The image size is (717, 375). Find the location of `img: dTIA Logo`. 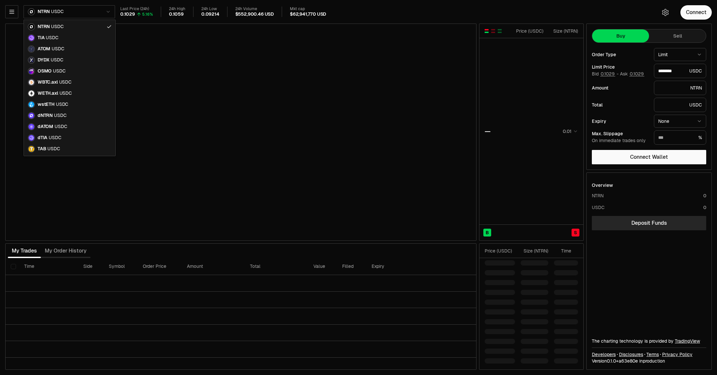

img: dTIA Logo is located at coordinates (31, 138).